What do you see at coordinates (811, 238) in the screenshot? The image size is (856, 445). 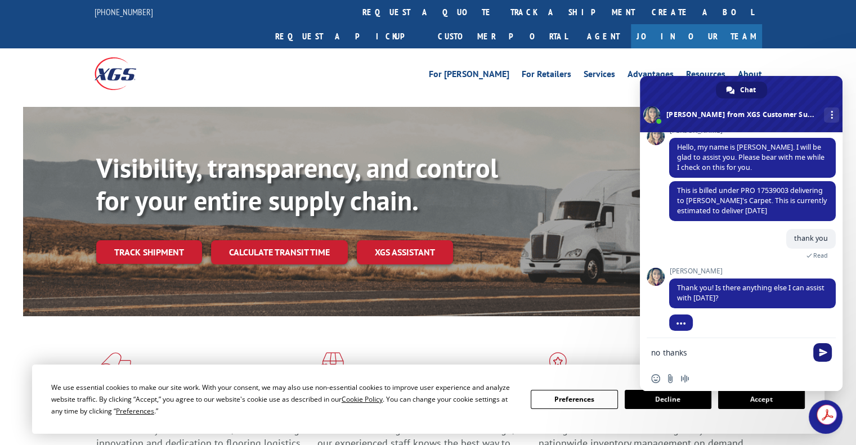 I see `span: thank you` at bounding box center [811, 238].